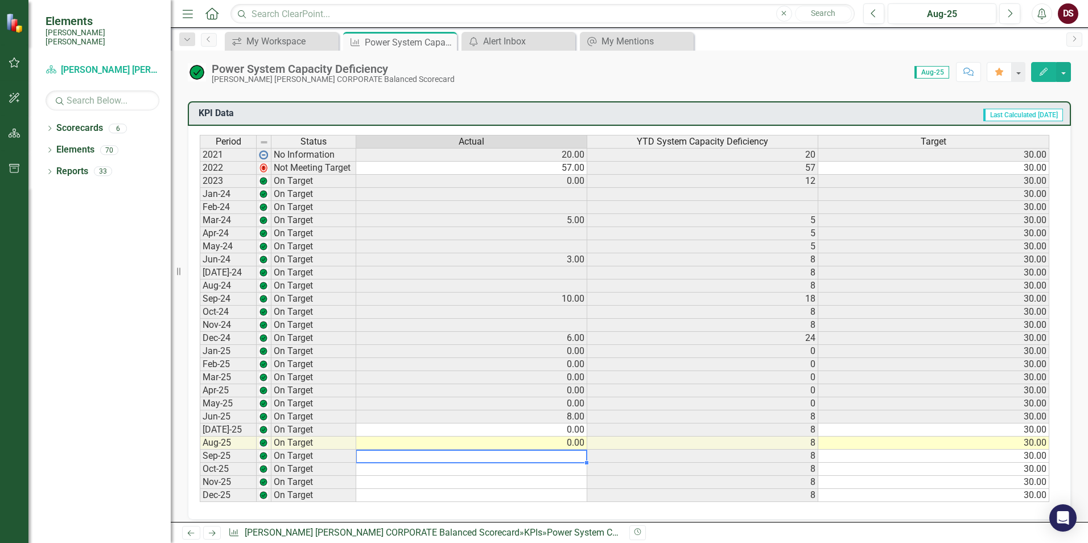 The height and width of the screenshot is (543, 1088). Describe the element at coordinates (264, 168) in the screenshot. I see `img: 2Q==` at that location.